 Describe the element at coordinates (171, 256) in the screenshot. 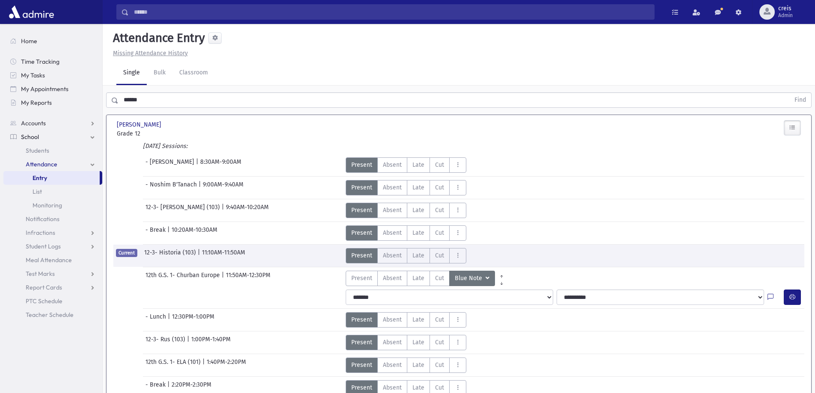

I see `span: 12-3- Historia (103)` at that location.